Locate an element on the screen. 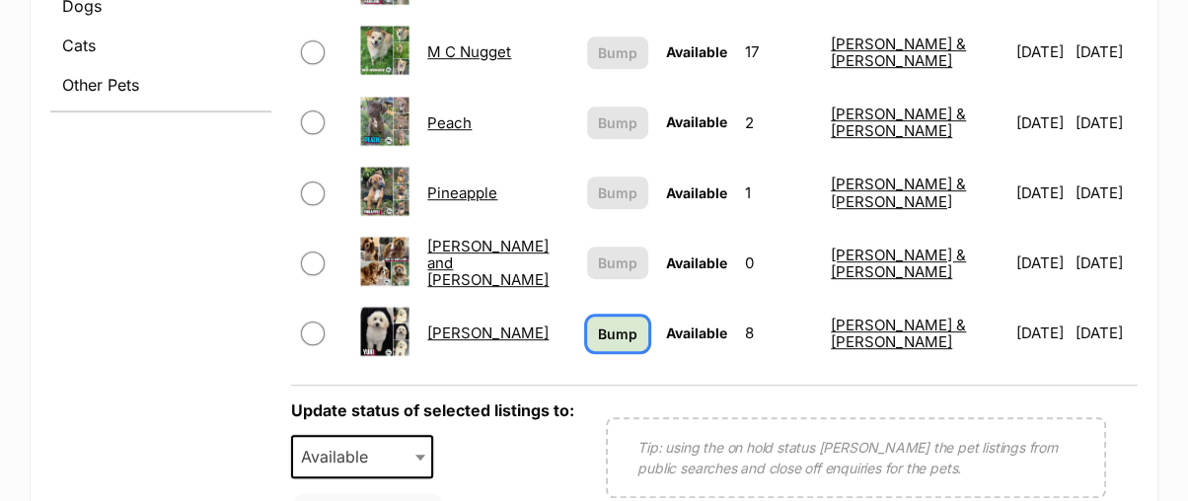 This screenshot has height=501, width=1188. a: Pineapple is located at coordinates (462, 192).